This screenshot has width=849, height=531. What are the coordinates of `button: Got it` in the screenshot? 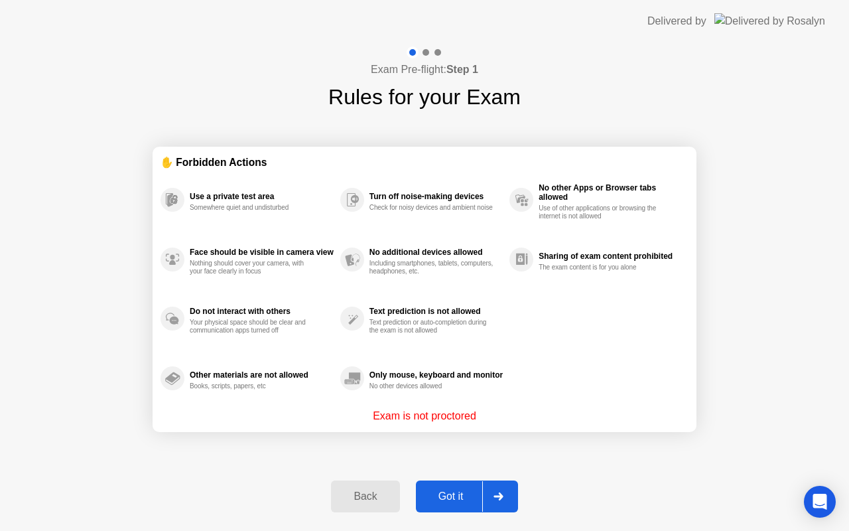 It's located at (467, 496).